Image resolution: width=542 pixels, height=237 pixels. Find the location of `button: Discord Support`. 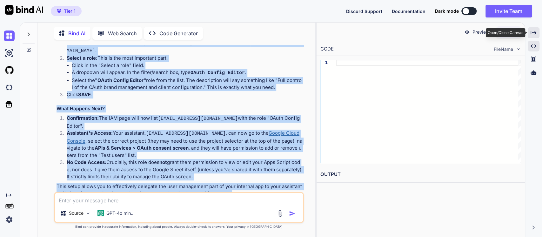

button: Discord Support is located at coordinates (365, 11).